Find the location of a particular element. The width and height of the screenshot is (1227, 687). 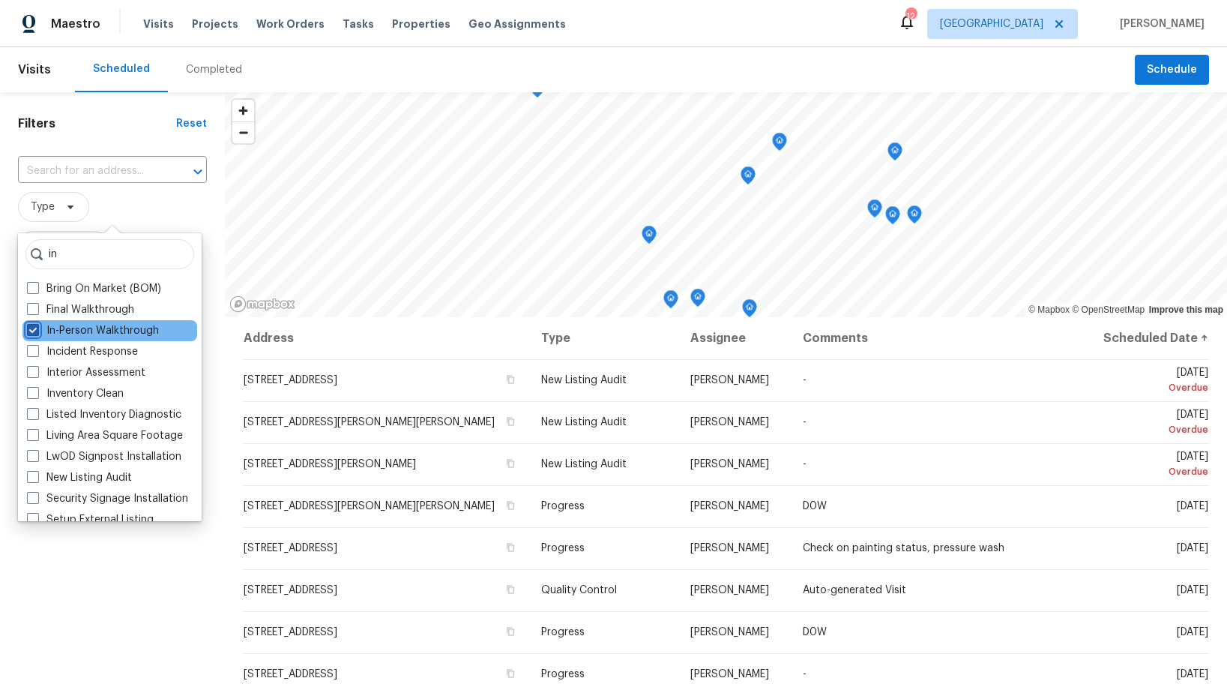

div: Reset is located at coordinates (191, 124).